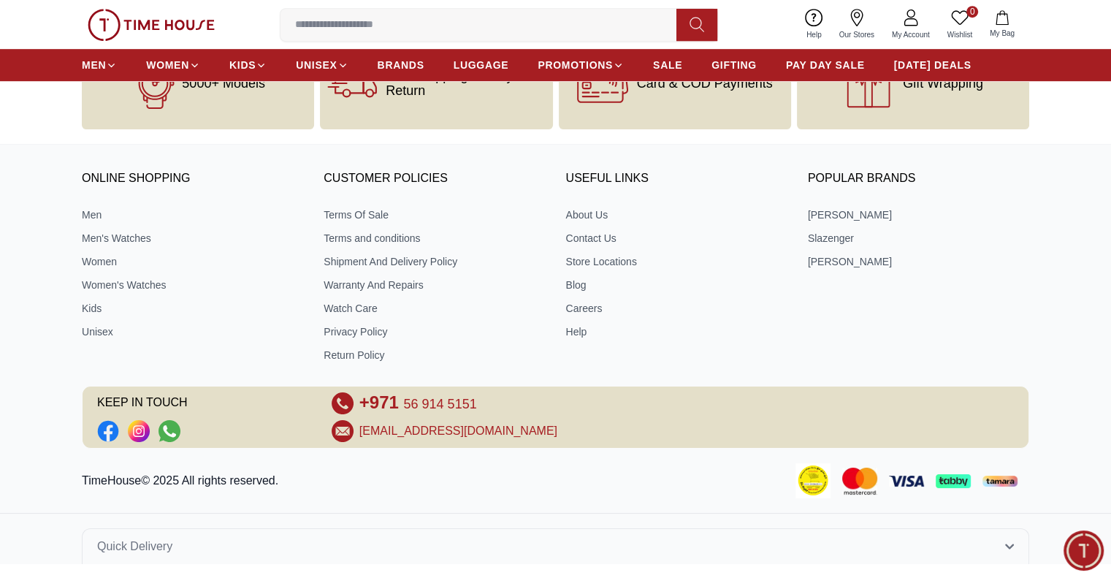 The width and height of the screenshot is (1111, 578). What do you see at coordinates (192, 285) in the screenshot?
I see `a: Women's Watches` at bounding box center [192, 285].